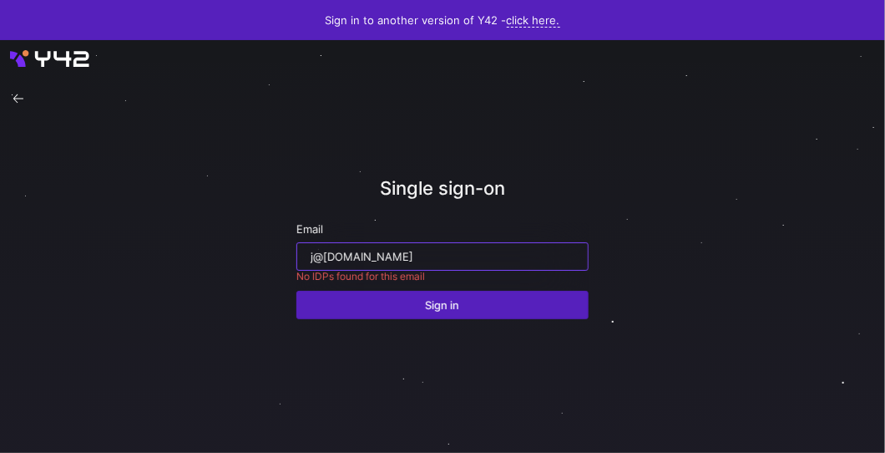 The width and height of the screenshot is (885, 453). What do you see at coordinates (534, 20) in the screenshot?
I see `a: click here.` at bounding box center [534, 20].